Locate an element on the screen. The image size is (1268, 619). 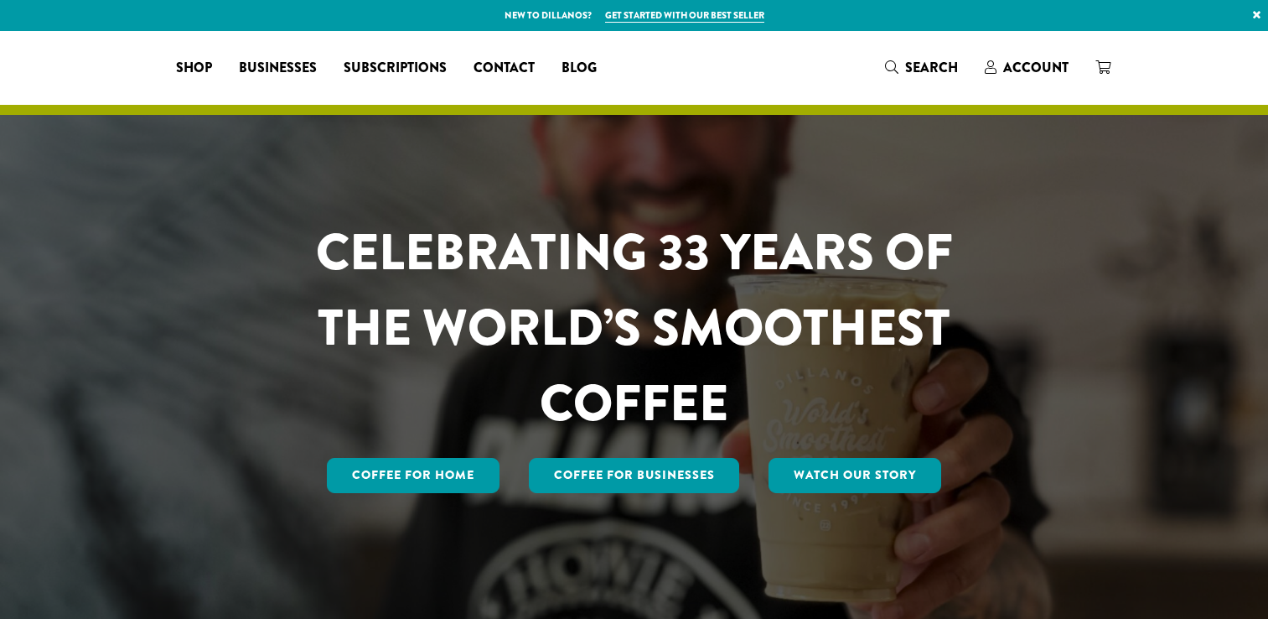
a: Coffee for Home is located at coordinates (413, 475).